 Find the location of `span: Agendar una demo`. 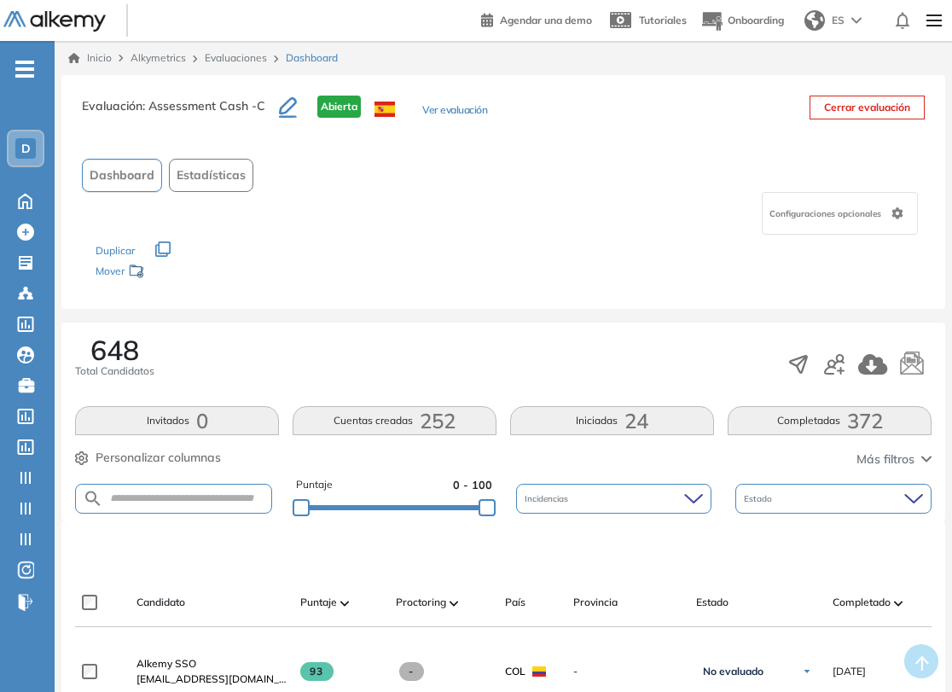

span: Agendar una demo is located at coordinates (546, 20).